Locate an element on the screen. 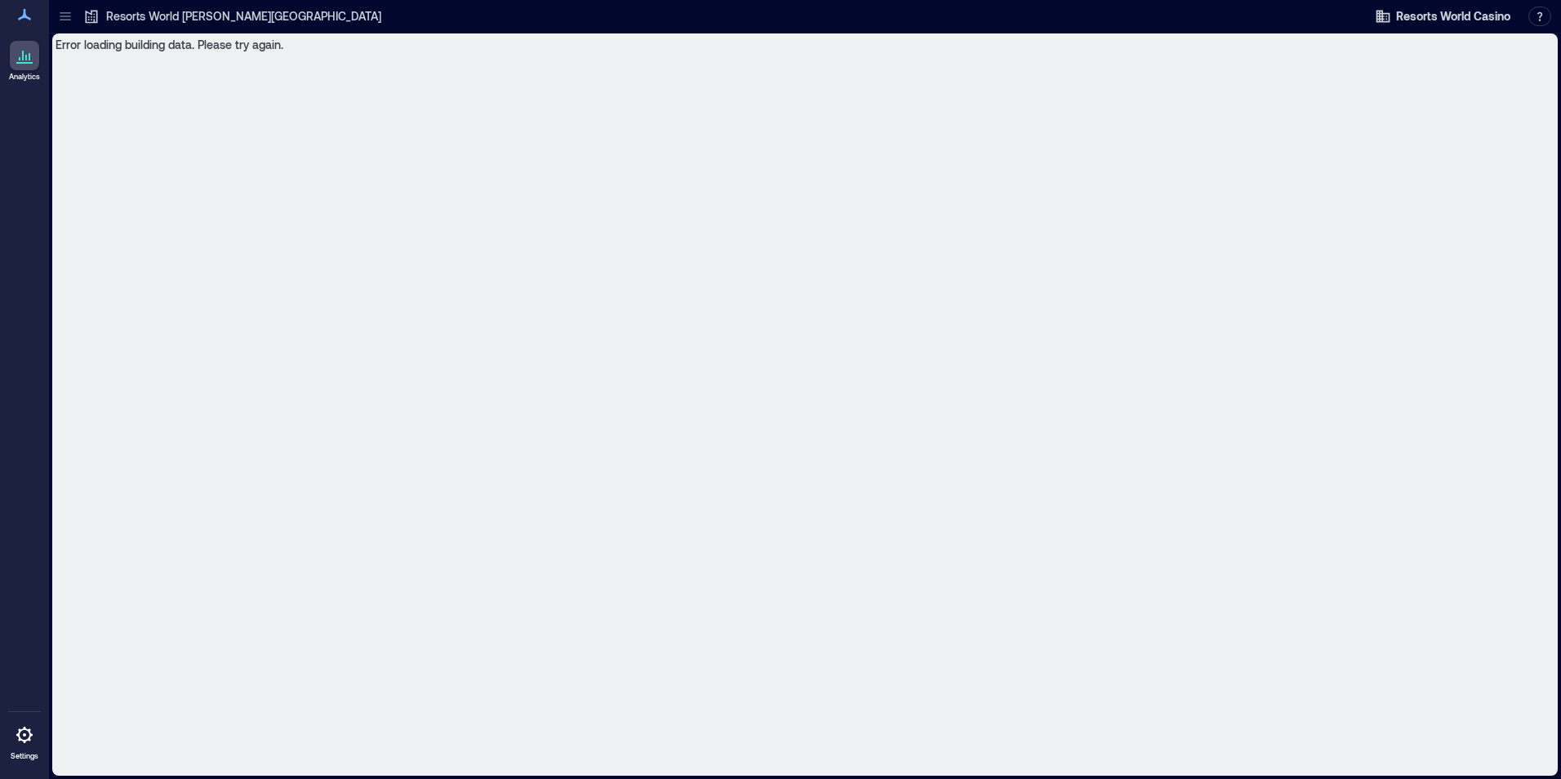 This screenshot has width=1561, height=779. a: Analytics is located at coordinates (24, 61).